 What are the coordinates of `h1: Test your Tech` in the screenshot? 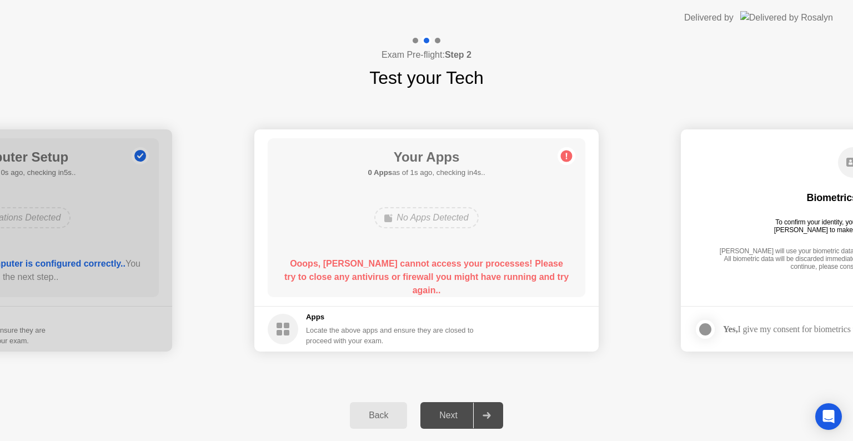 It's located at (426, 78).